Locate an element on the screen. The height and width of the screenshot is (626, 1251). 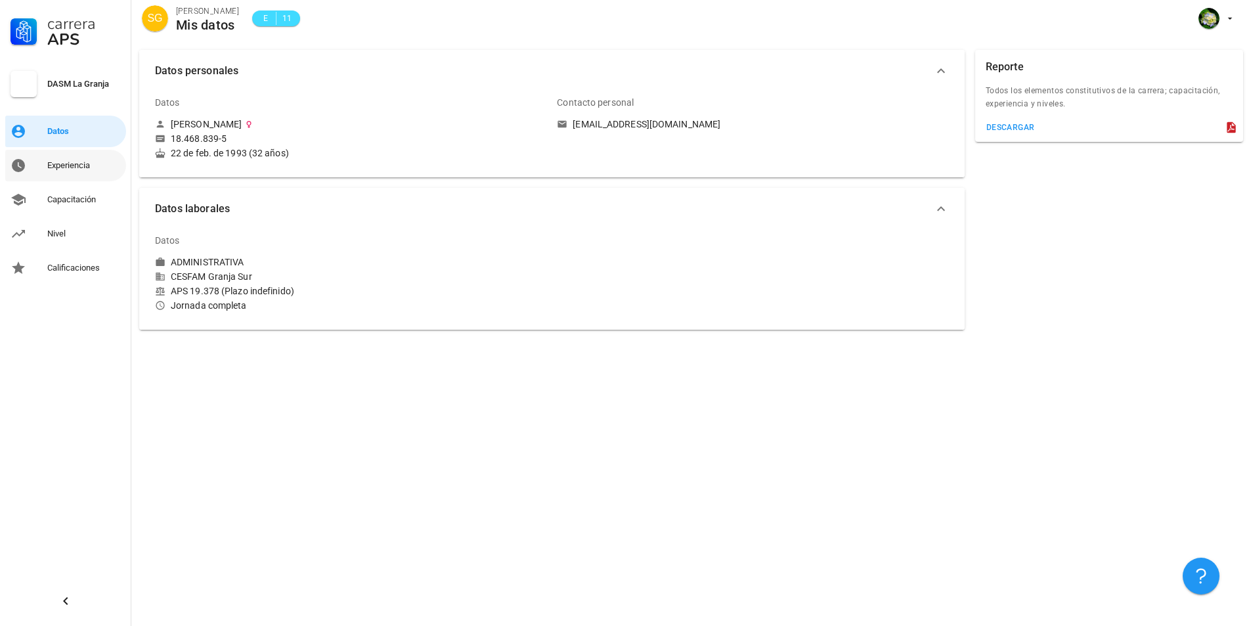
a: Calificaciones is located at coordinates (66, 268).